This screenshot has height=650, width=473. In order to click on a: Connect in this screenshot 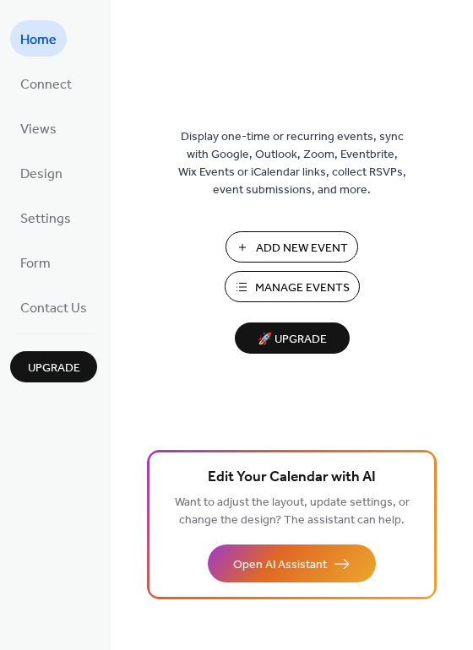, I will do `click(46, 83)`.